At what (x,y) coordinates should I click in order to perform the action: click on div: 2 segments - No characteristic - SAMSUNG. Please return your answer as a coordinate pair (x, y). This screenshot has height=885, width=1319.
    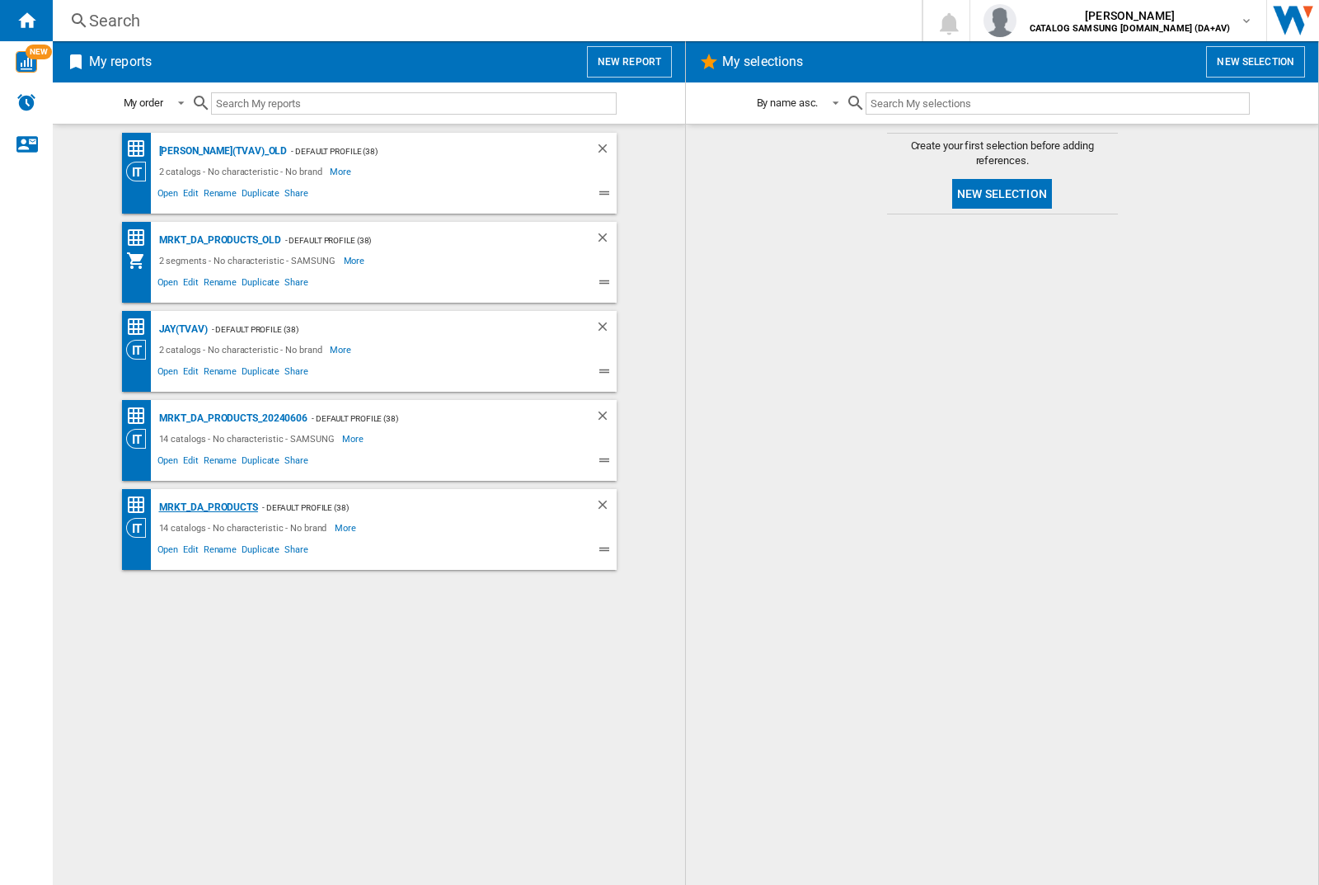
    Looking at the image, I should click on (249, 261).